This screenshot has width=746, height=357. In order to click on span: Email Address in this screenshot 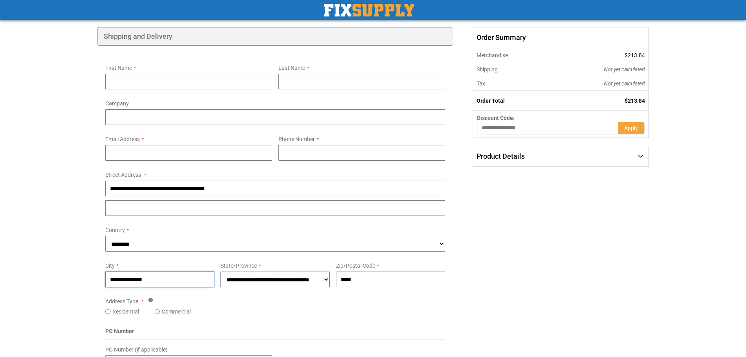, I will do `click(123, 139)`.